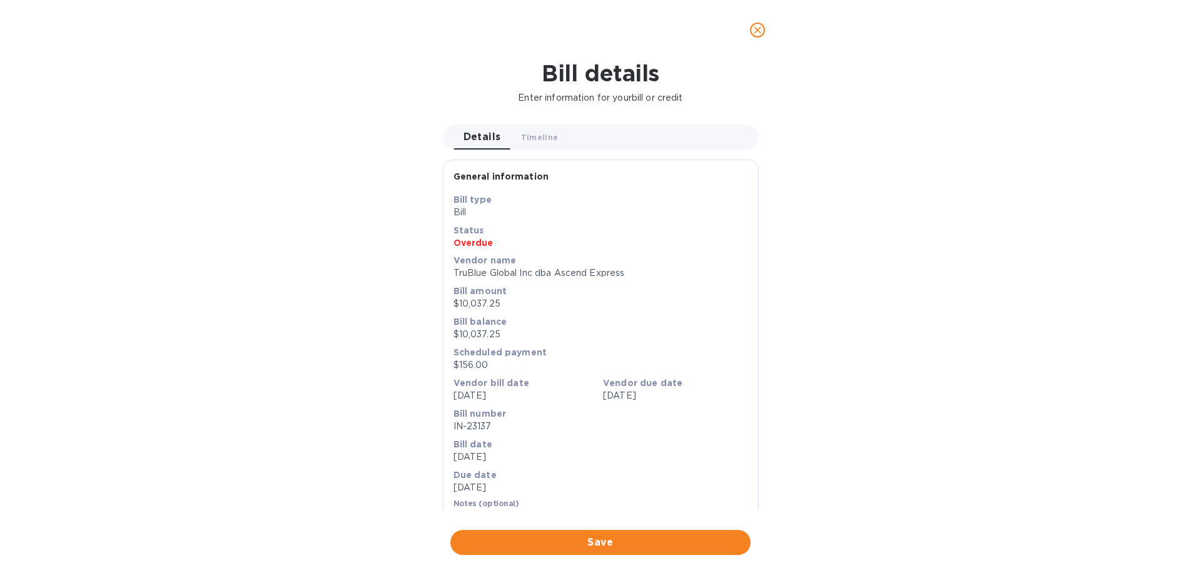 The image size is (1201, 575). I want to click on button: Save, so click(601, 542).